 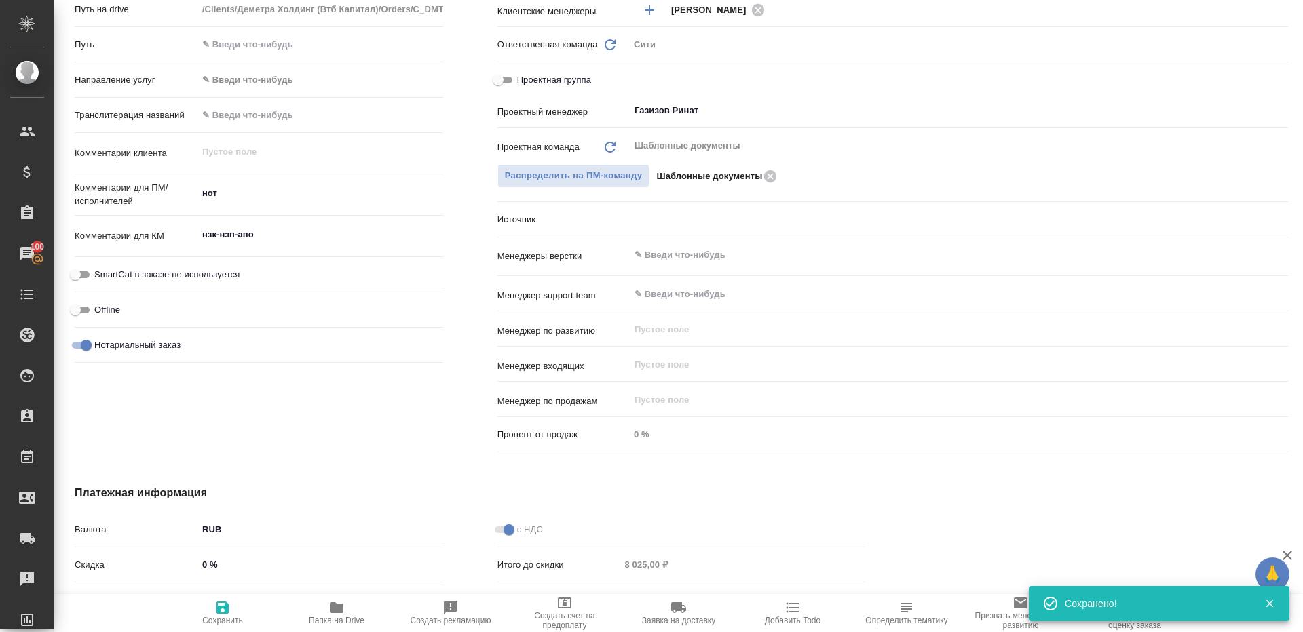 I want to click on p: Наценка за срочность, so click(x=136, y=600).